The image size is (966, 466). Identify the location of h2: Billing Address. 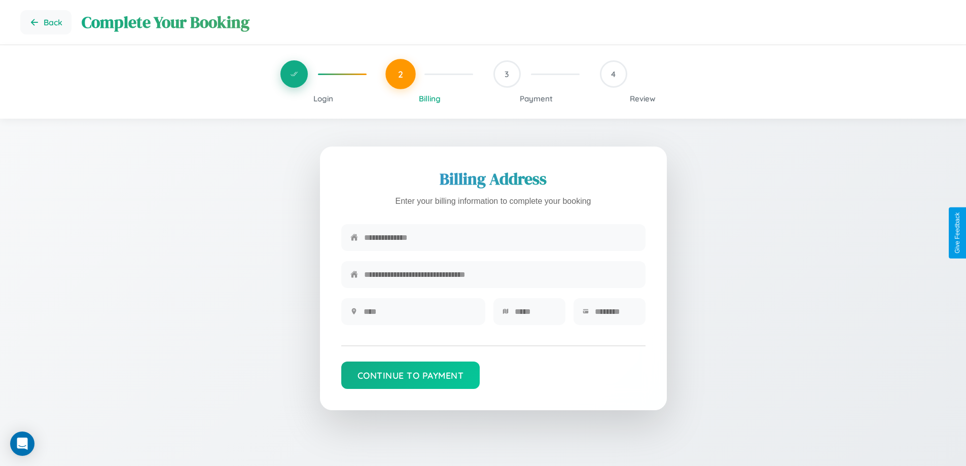
(493, 179).